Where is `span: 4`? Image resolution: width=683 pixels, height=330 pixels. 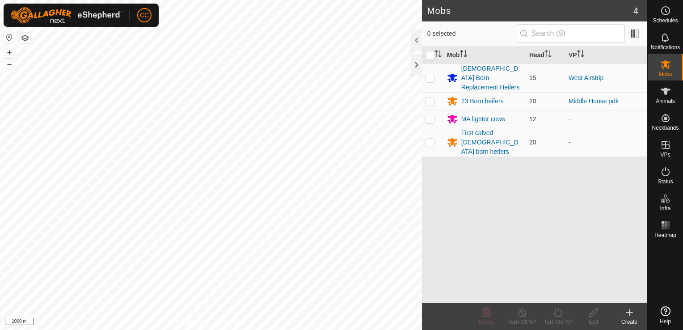
span: 4 is located at coordinates (636, 11).